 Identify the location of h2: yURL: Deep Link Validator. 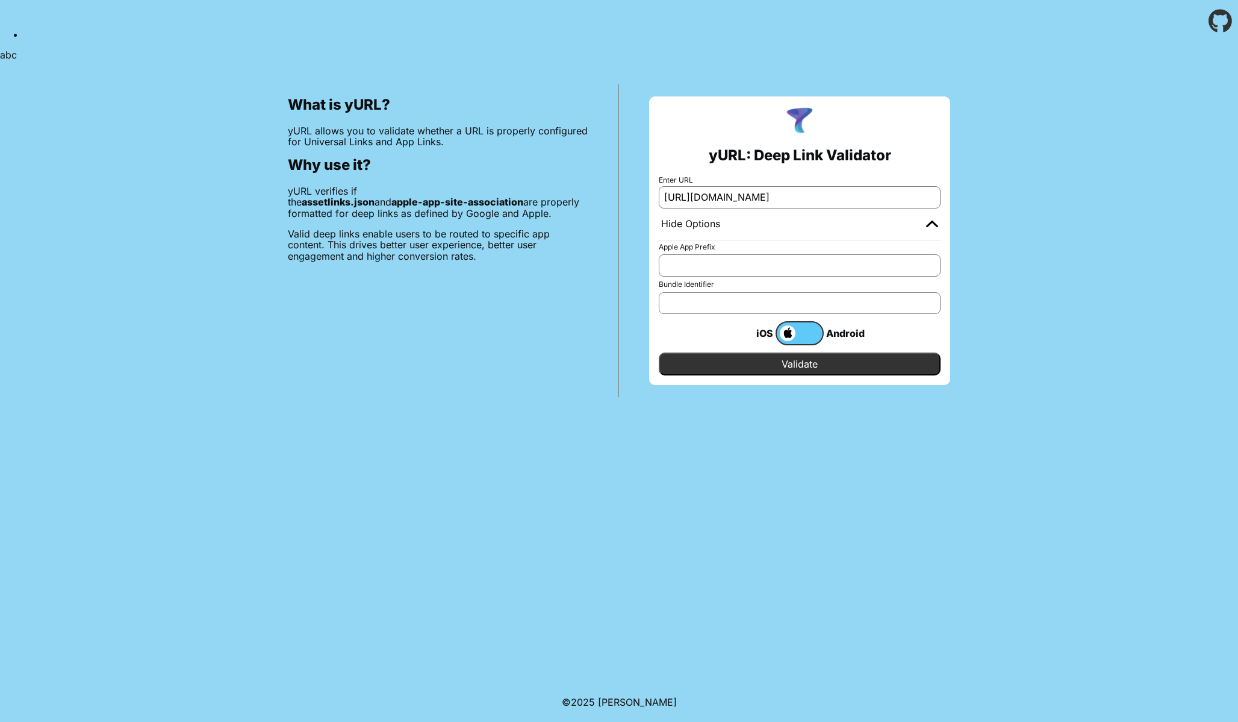
(800, 155).